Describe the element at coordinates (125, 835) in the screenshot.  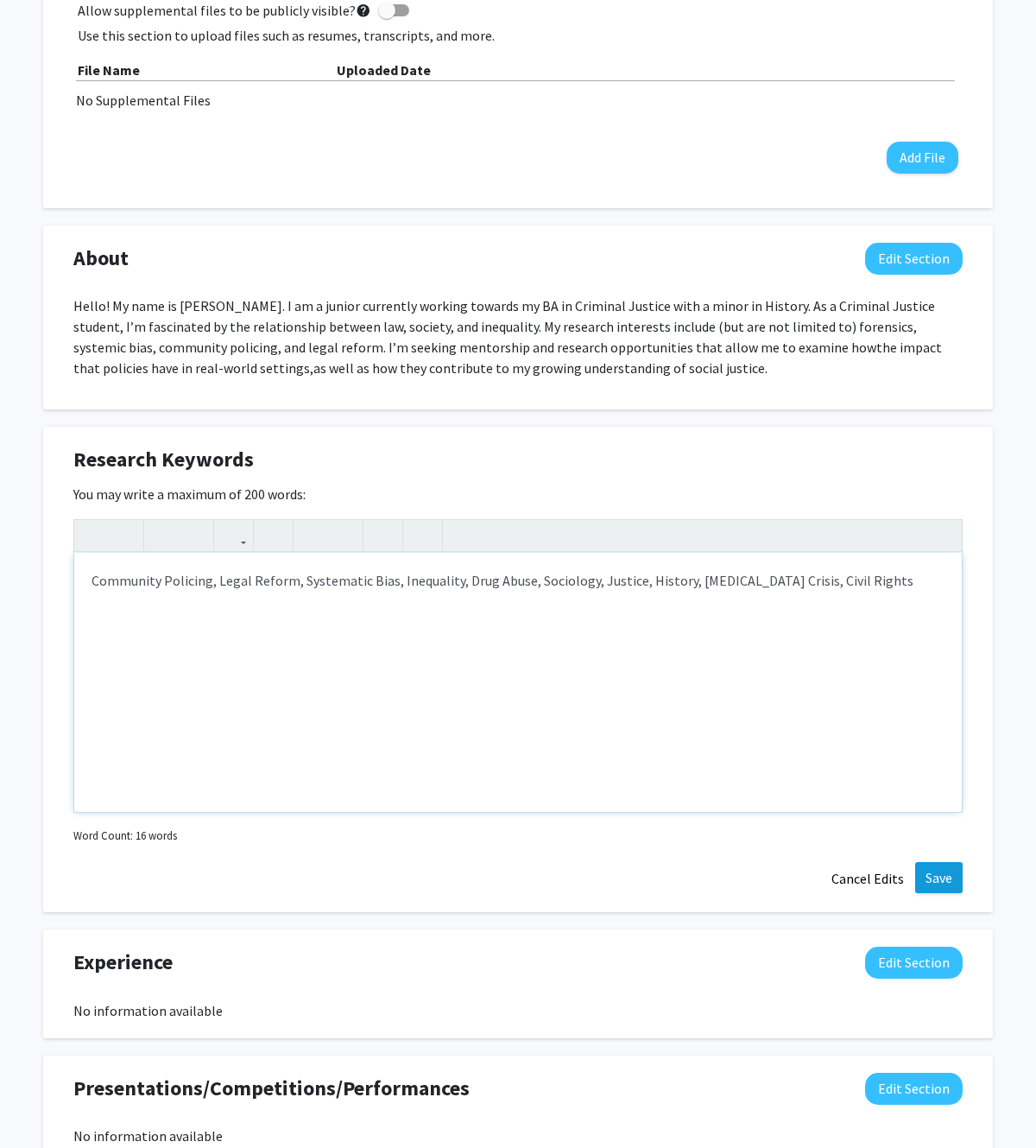
I see `small: Word Count: 16 words` at that location.